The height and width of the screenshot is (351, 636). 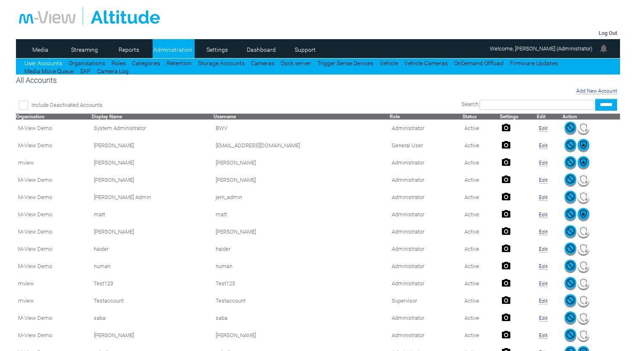 I want to click on a: Organisation, so click(x=30, y=116).